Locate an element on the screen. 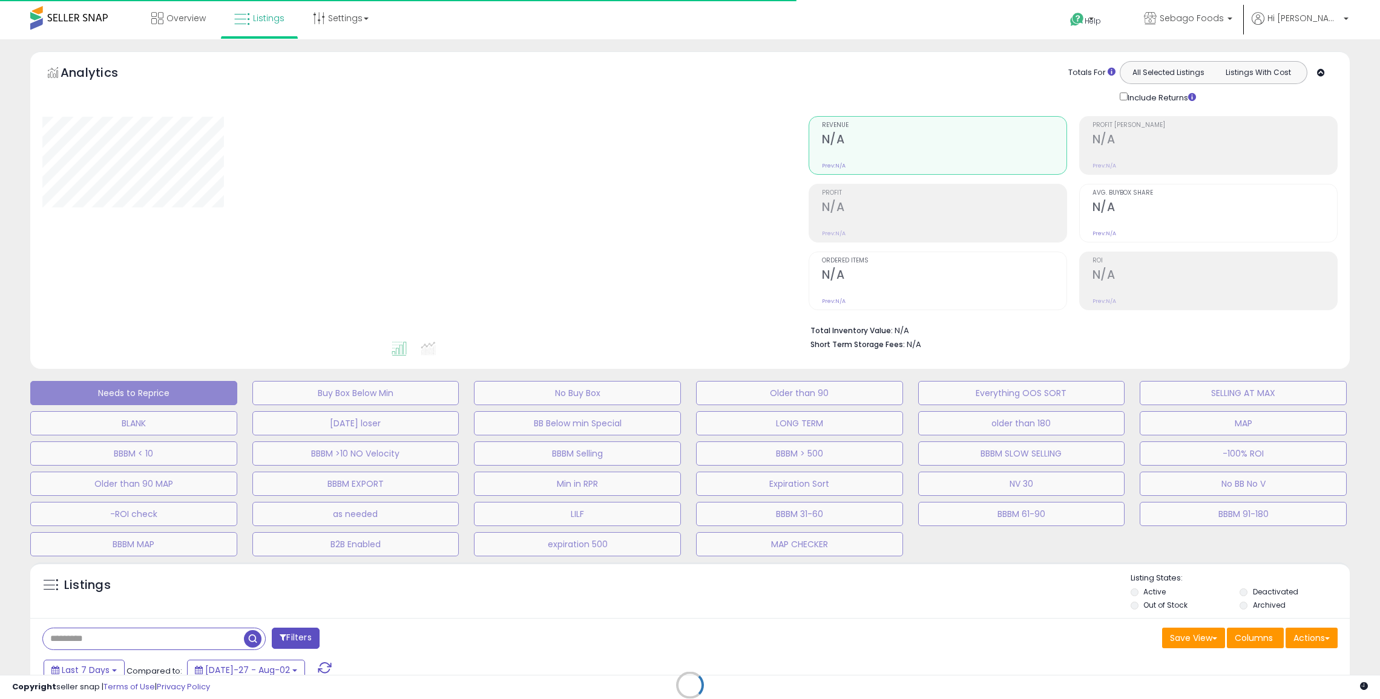 This screenshot has height=699, width=1380. button: Expiration Sort is located at coordinates (799, 484).